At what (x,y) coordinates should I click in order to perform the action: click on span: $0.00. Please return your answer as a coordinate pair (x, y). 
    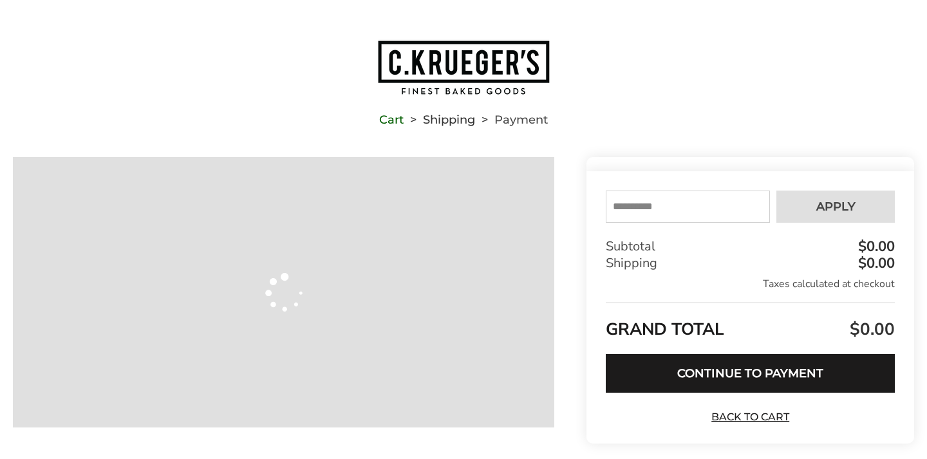
    Looking at the image, I should click on (870, 329).